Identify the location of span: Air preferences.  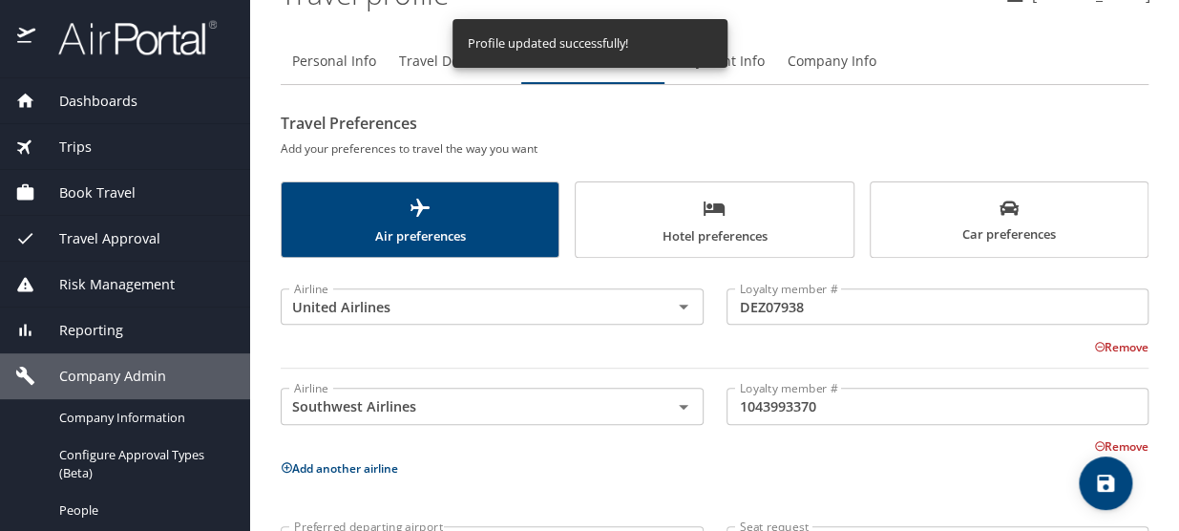
(420, 221).